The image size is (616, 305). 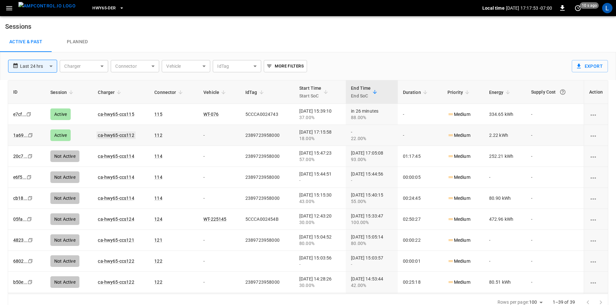 What do you see at coordinates (108, 8) in the screenshot?
I see `button: HWY65-DER` at bounding box center [108, 8].